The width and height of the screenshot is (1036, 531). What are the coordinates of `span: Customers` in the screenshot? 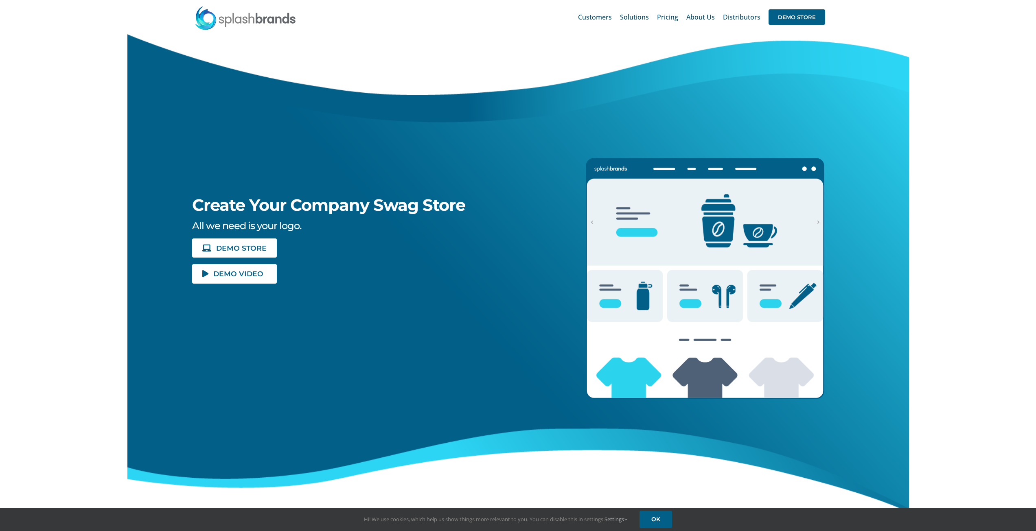 It's located at (595, 17).